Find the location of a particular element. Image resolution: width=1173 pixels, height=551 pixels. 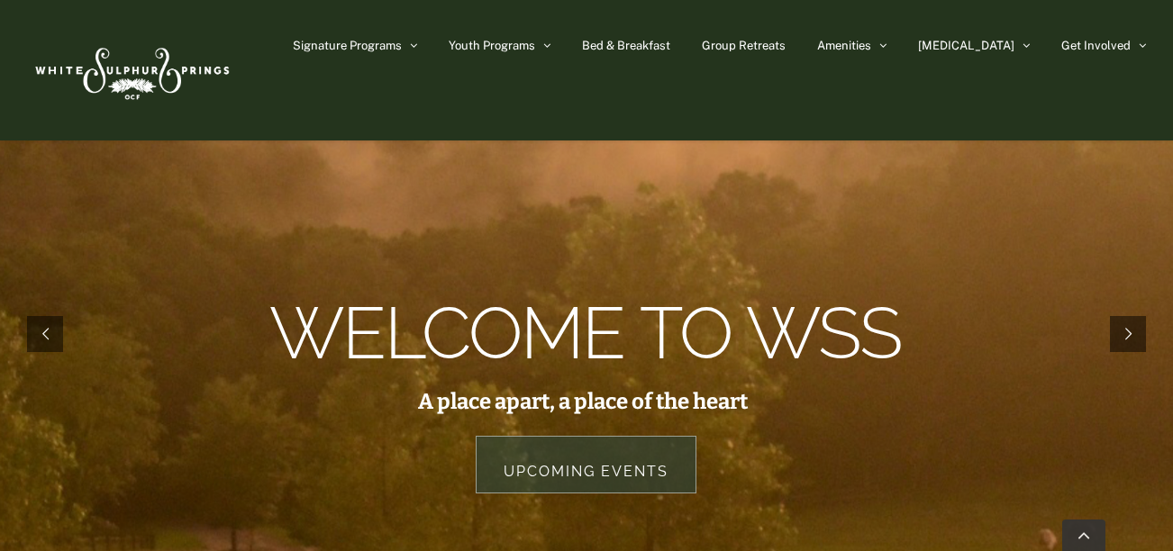

span: Bed & Breakfast is located at coordinates (626, 45).